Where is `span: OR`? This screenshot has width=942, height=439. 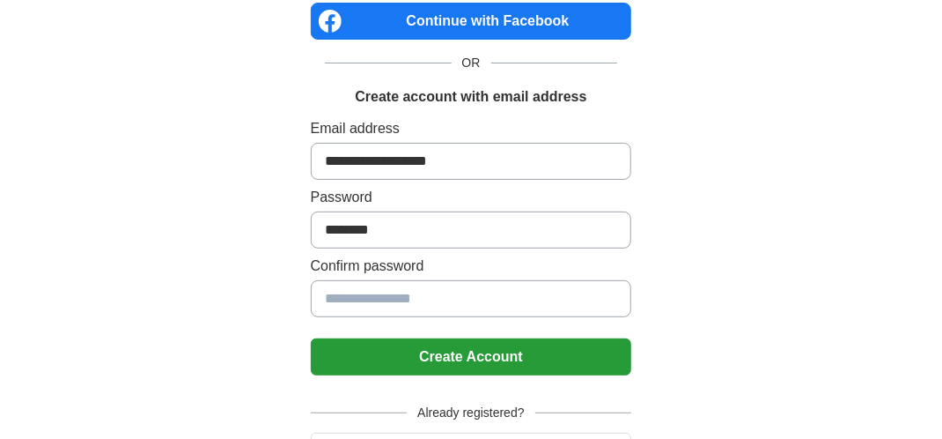
span: OR is located at coordinates (471, 63).